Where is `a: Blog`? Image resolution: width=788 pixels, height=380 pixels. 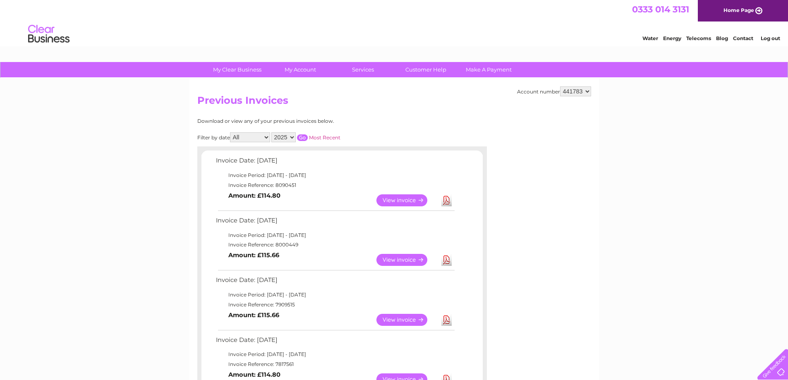 a: Blog is located at coordinates (722, 38).